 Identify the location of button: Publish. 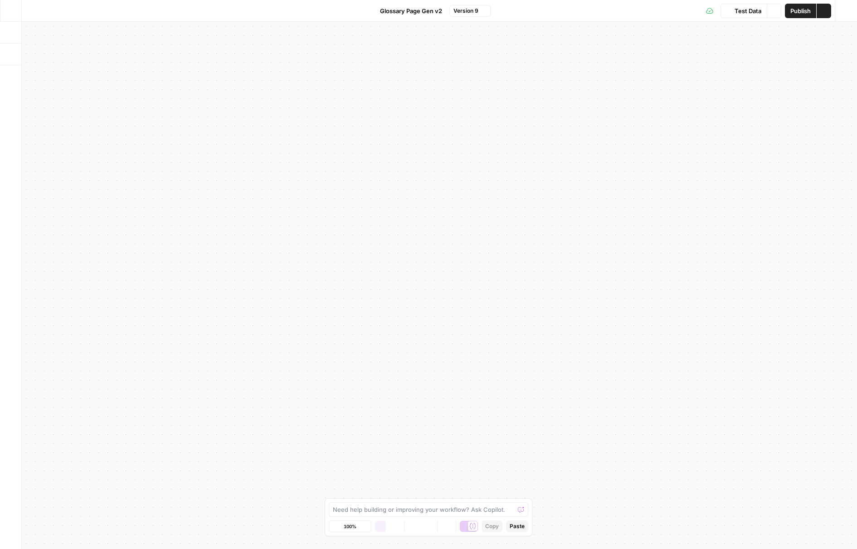
(800, 11).